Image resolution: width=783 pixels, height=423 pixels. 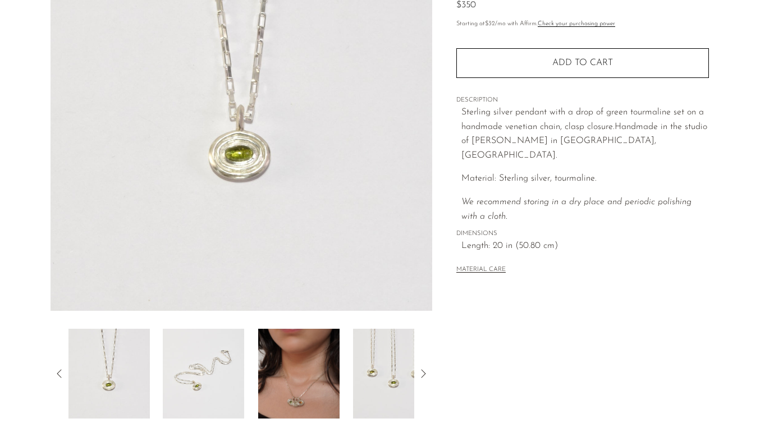 What do you see at coordinates (490, 24) in the screenshot?
I see `span: $32` at bounding box center [490, 24].